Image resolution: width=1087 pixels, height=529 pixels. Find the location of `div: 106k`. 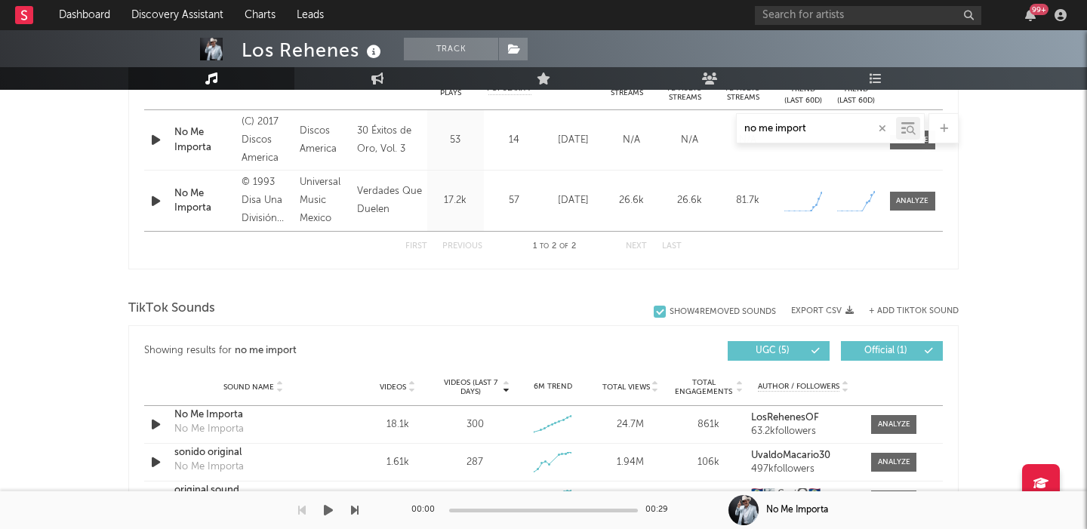

div: 106k is located at coordinates (708, 463).